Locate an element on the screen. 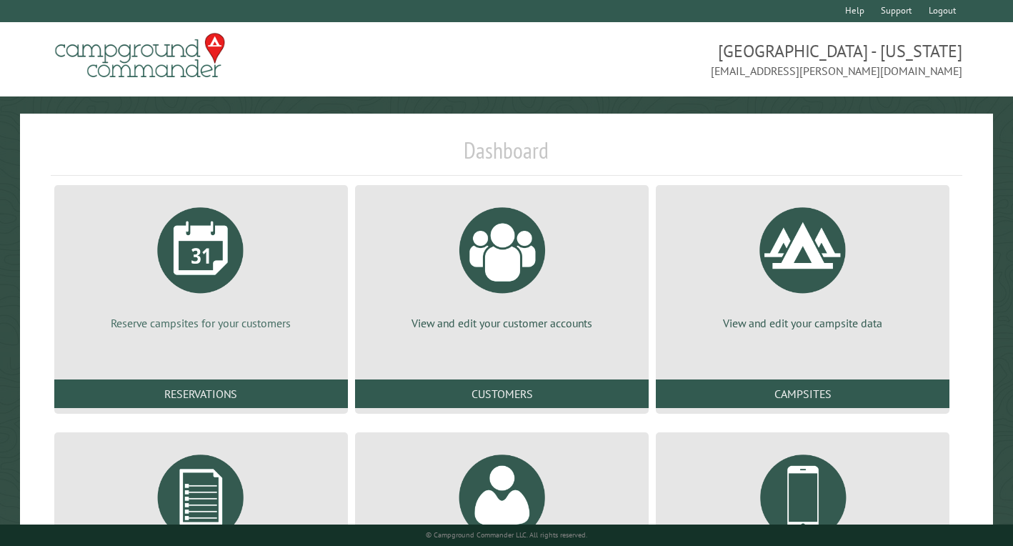 The width and height of the screenshot is (1013, 546). a: View and edit your campsite data is located at coordinates (802, 264).